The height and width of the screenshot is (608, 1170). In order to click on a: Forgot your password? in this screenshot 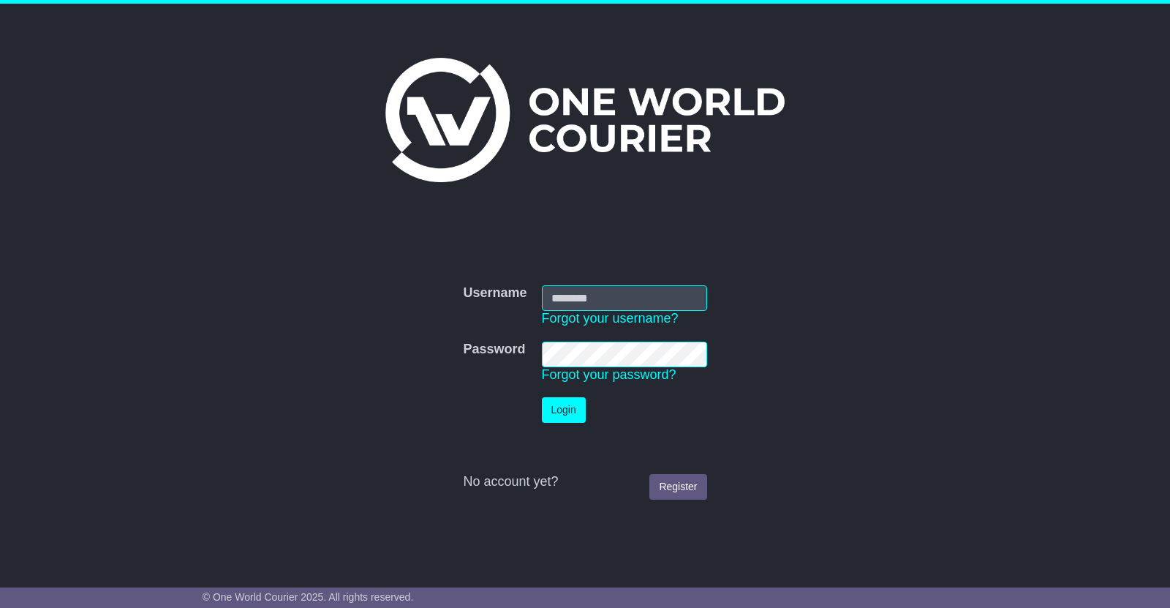, I will do `click(609, 374)`.